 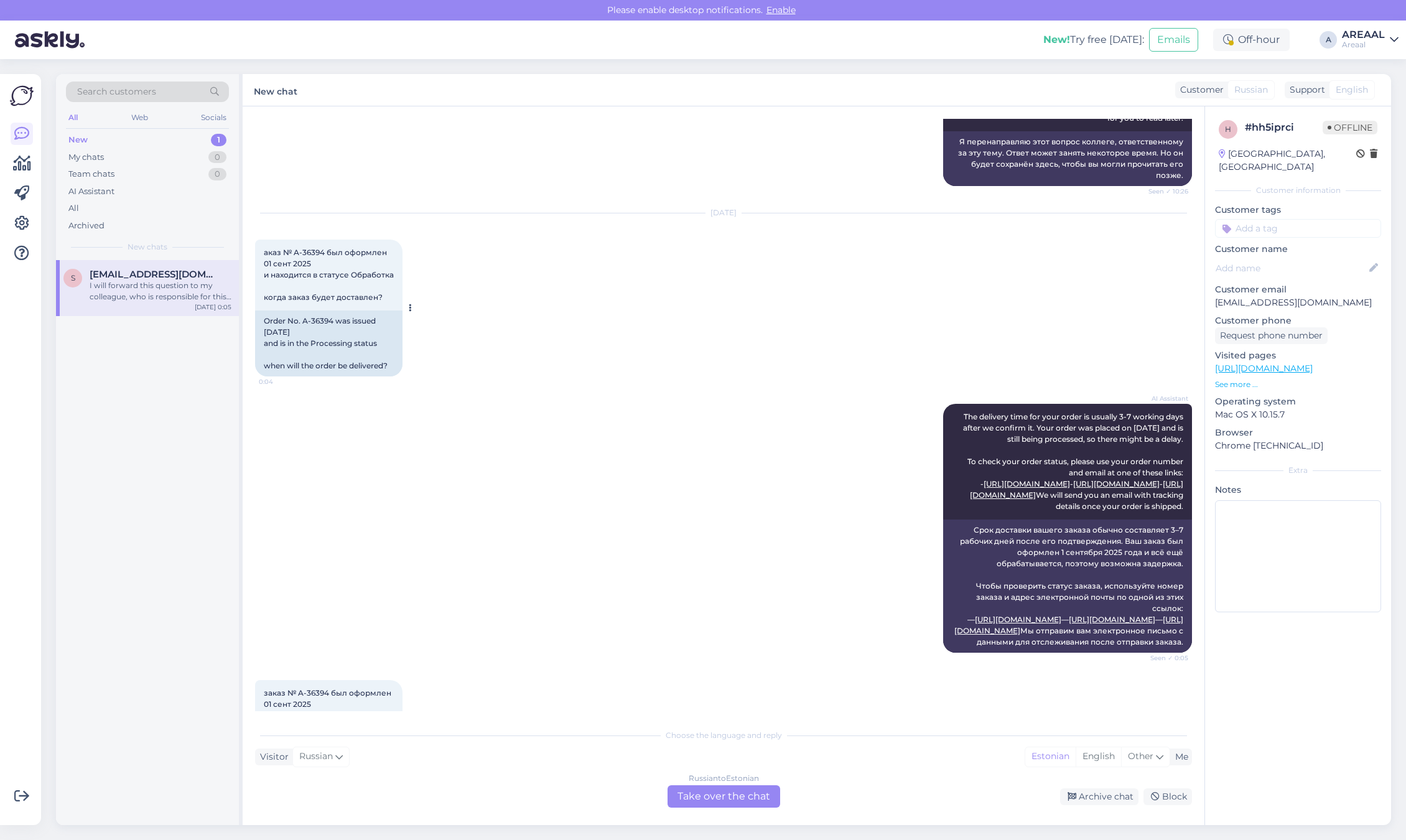 I want to click on div: My chats, so click(x=85, y=157).